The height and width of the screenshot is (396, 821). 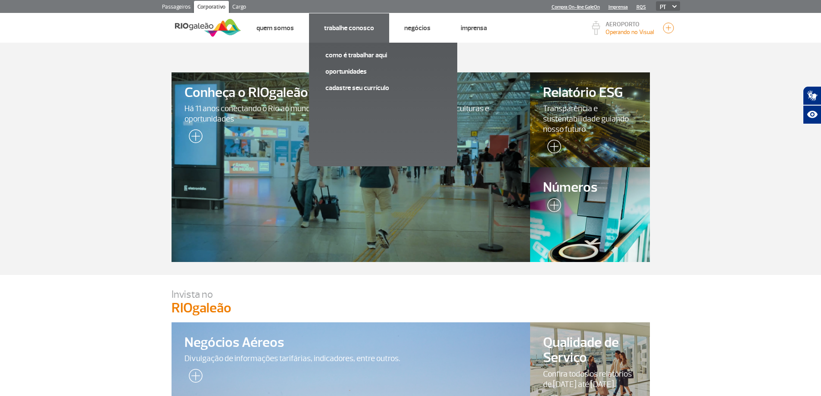 I want to click on a: Como é trabalhar aqui, so click(x=383, y=55).